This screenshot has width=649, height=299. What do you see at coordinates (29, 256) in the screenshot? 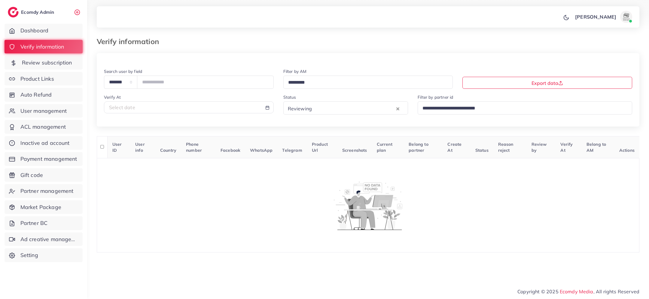
I see `span: Setting` at bounding box center [29, 256].